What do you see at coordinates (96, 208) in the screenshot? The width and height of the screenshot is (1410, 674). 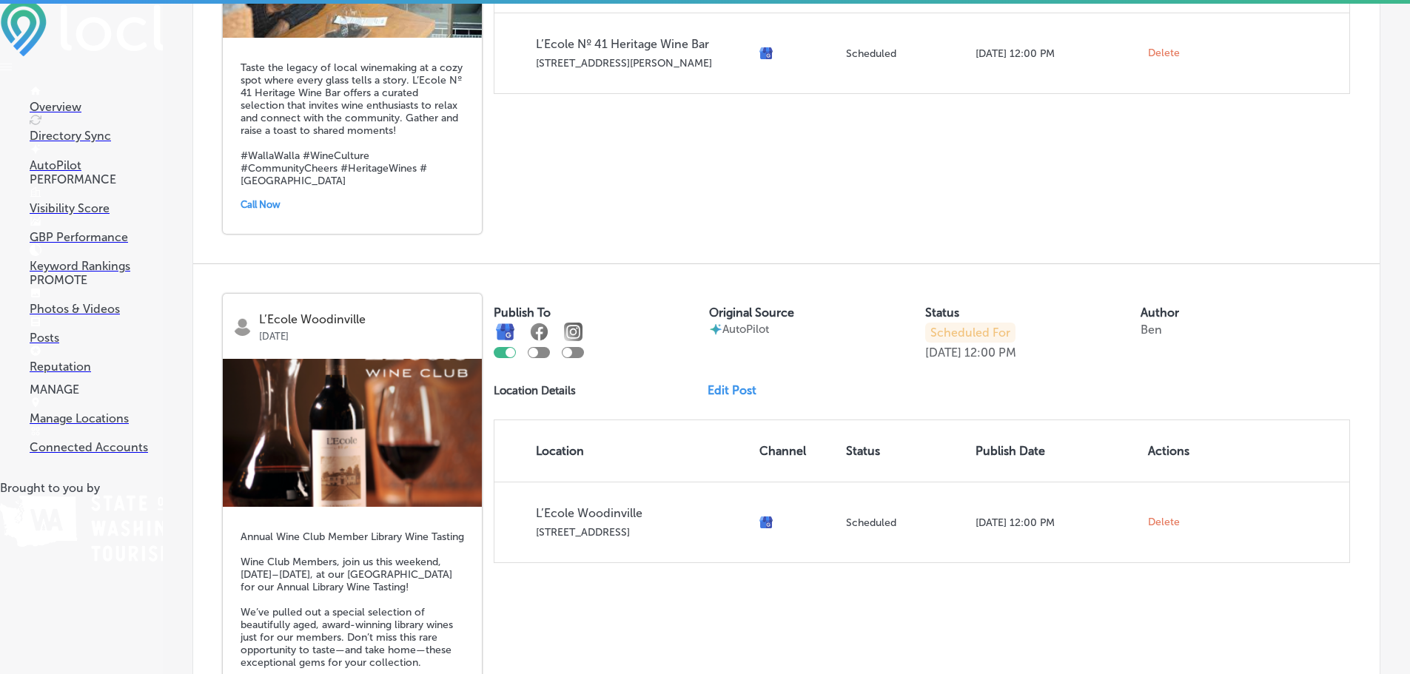 I see `p: Visibility Score` at bounding box center [96, 208].